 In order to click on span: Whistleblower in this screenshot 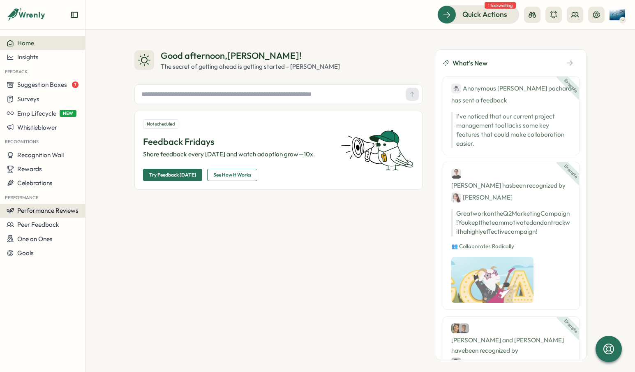, I will do `click(37, 127)`.